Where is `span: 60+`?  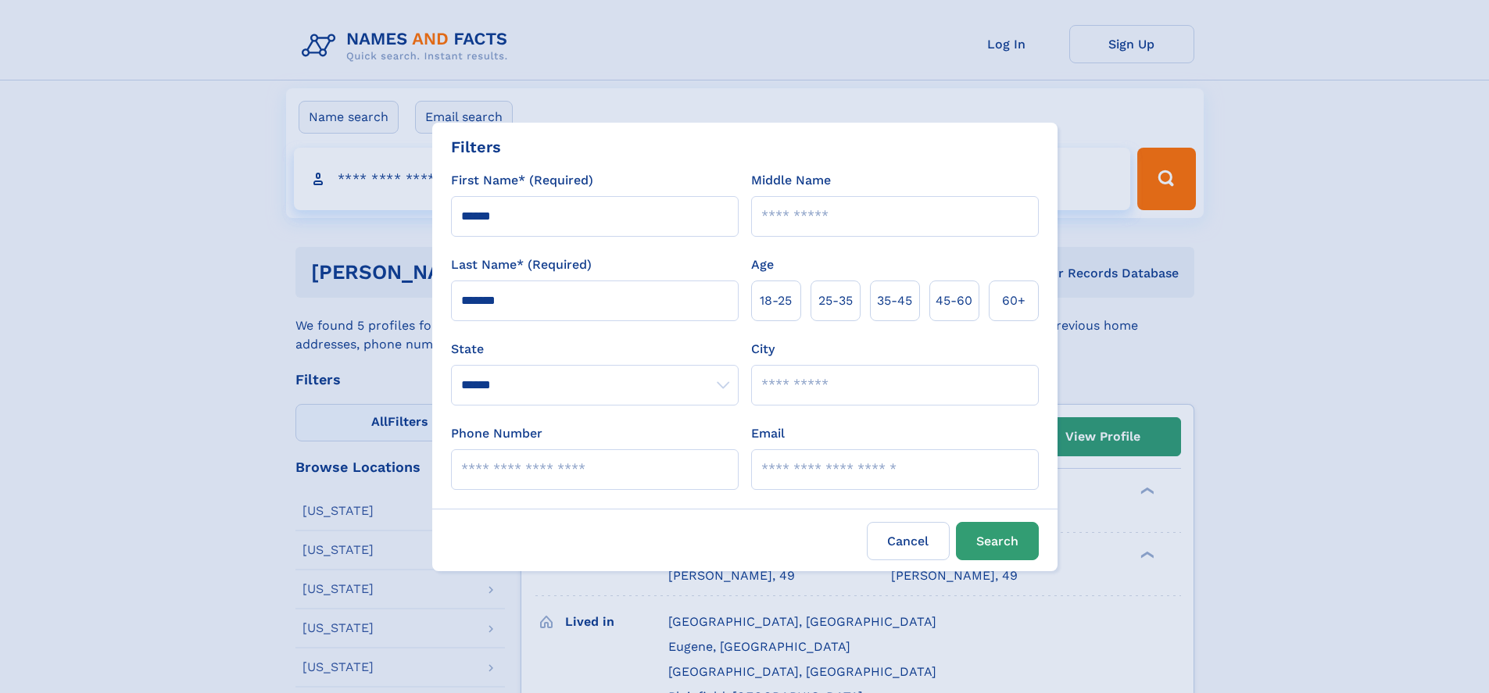
span: 60+ is located at coordinates (1014, 301).